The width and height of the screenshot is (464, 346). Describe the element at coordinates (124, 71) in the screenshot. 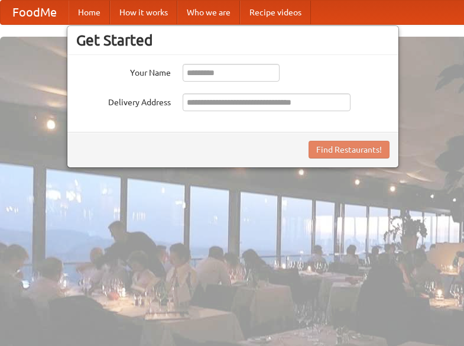

I see `label: Your Name` at that location.